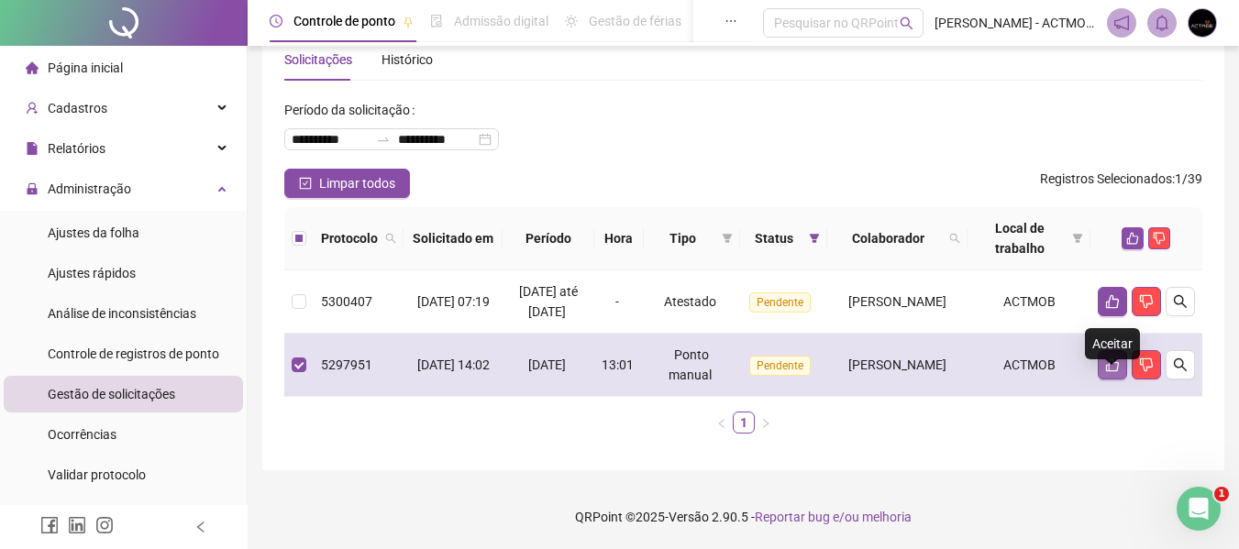 The width and height of the screenshot is (1239, 549). What do you see at coordinates (32, 149) in the screenshot?
I see `span: file` at bounding box center [32, 149].